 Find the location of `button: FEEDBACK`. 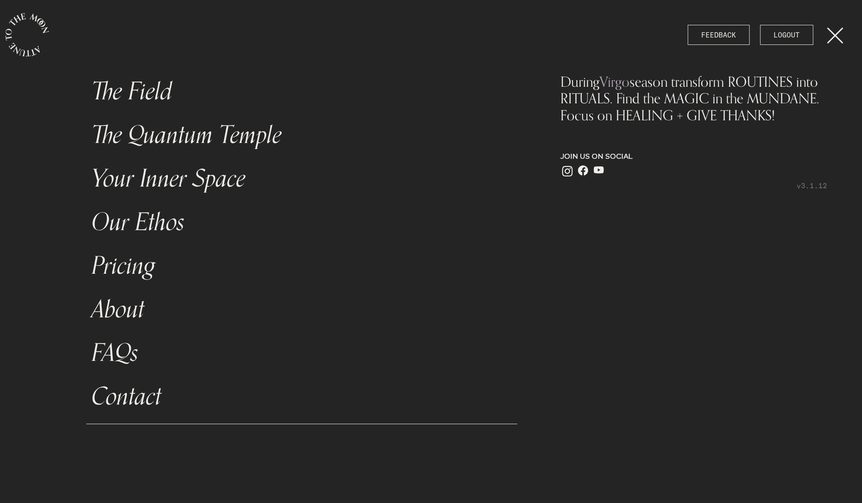

button: FEEDBACK is located at coordinates (719, 35).